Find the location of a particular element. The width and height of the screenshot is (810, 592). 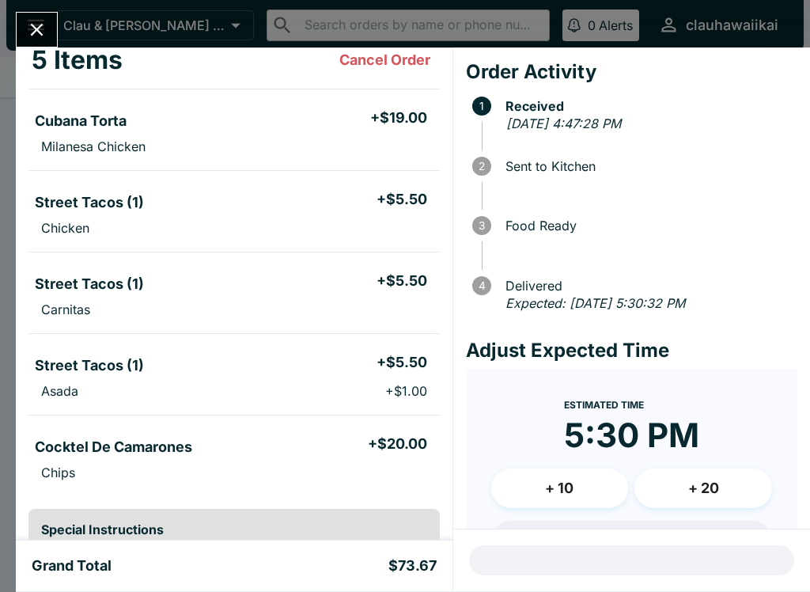

p: Chicken is located at coordinates (65, 228).